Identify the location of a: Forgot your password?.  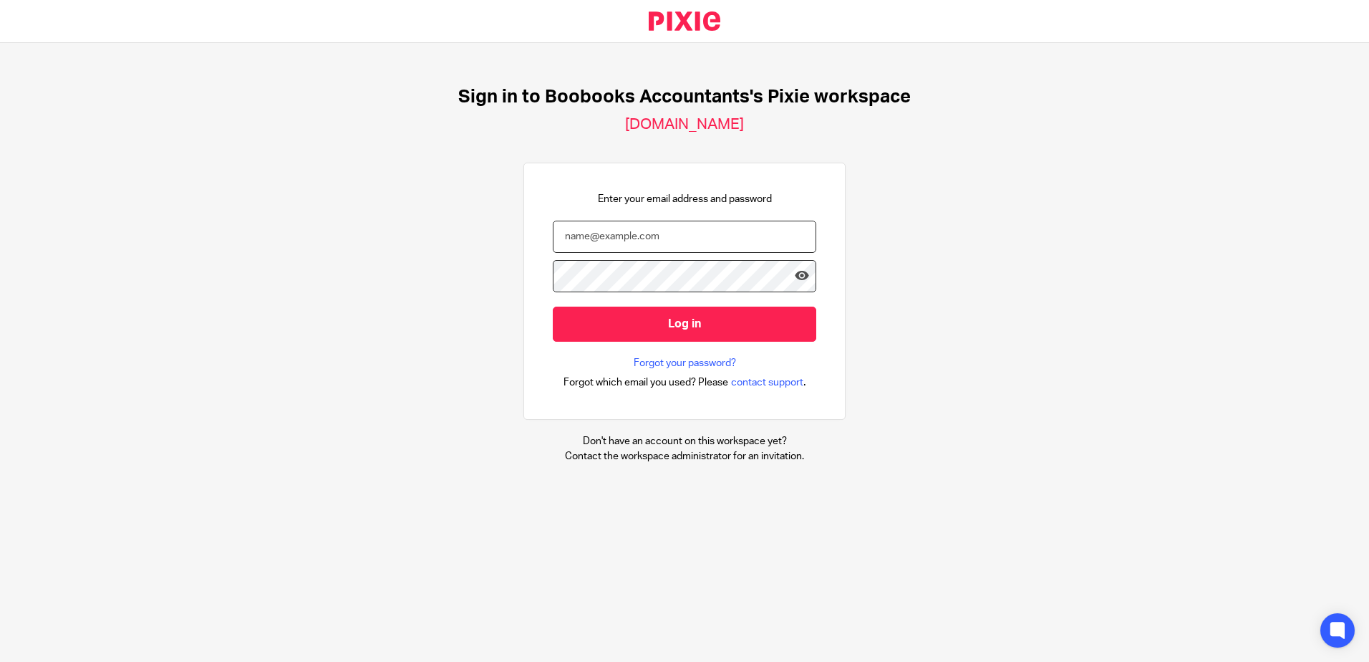
(685, 363).